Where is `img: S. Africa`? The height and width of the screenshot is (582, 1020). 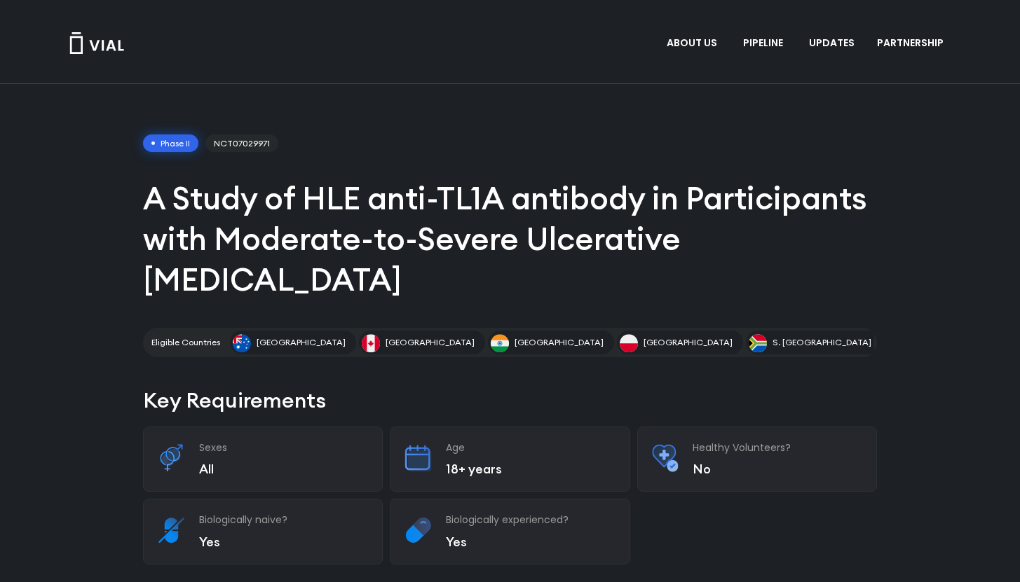
img: S. Africa is located at coordinates (758, 343).